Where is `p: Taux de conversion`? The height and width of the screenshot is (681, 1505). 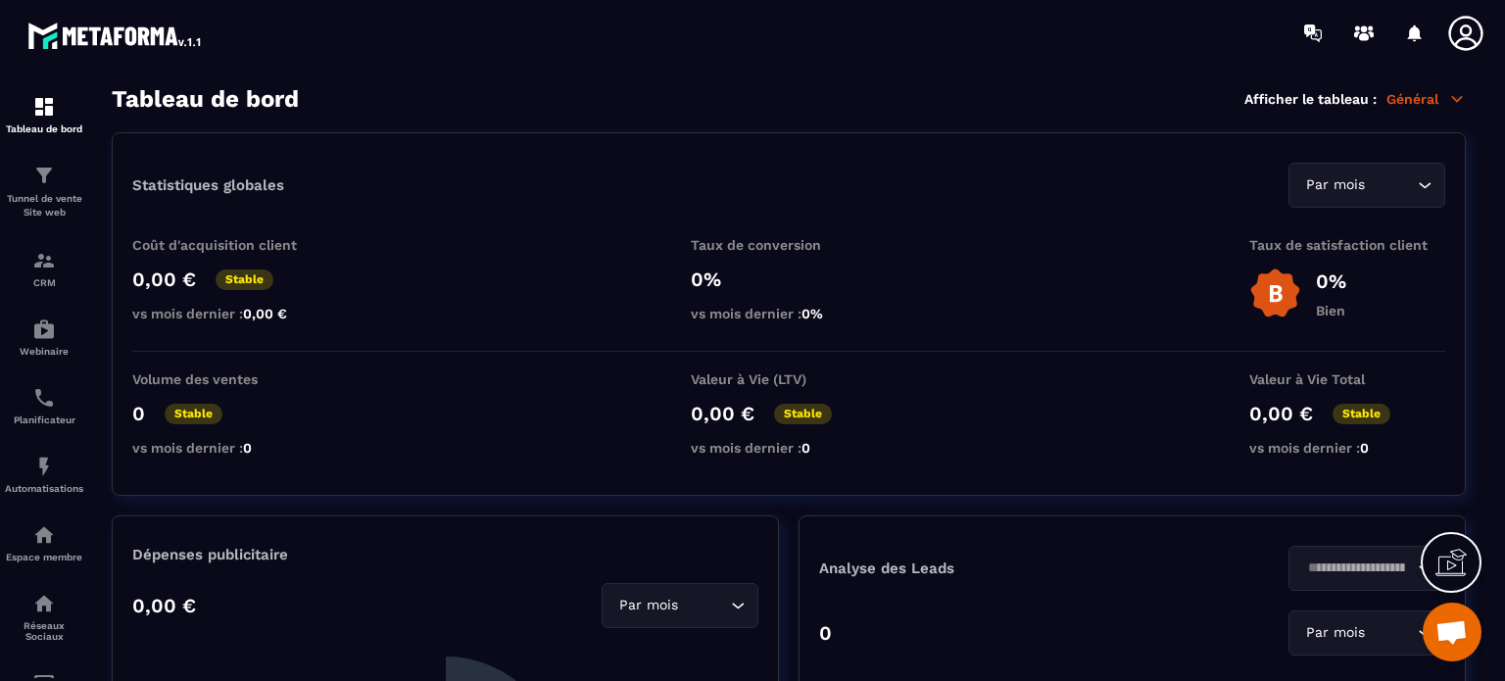 p: Taux de conversion is located at coordinates (789, 245).